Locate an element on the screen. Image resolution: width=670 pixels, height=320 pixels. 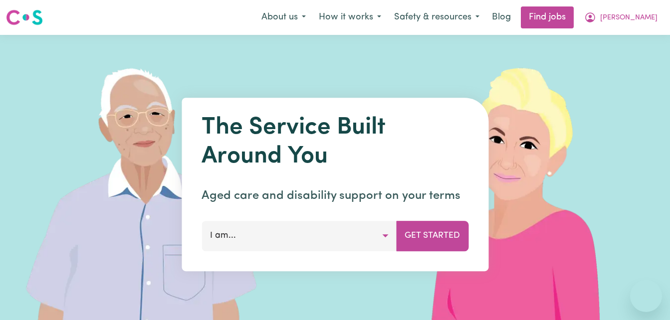
a: Careseekers logo is located at coordinates (24, 17).